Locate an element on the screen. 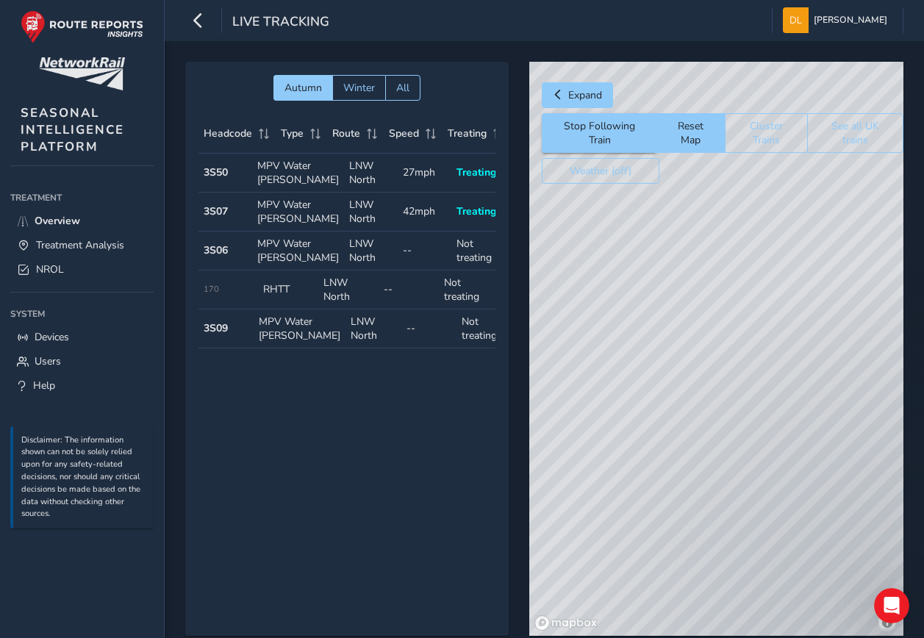 This screenshot has height=638, width=924. a: Devices is located at coordinates (82, 337).